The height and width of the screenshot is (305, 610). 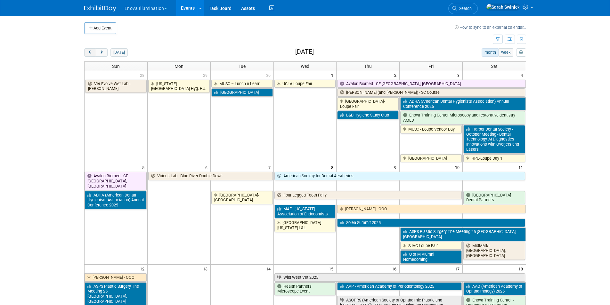 What do you see at coordinates (332, 269) in the screenshot?
I see `span: 15` at bounding box center [332, 269].